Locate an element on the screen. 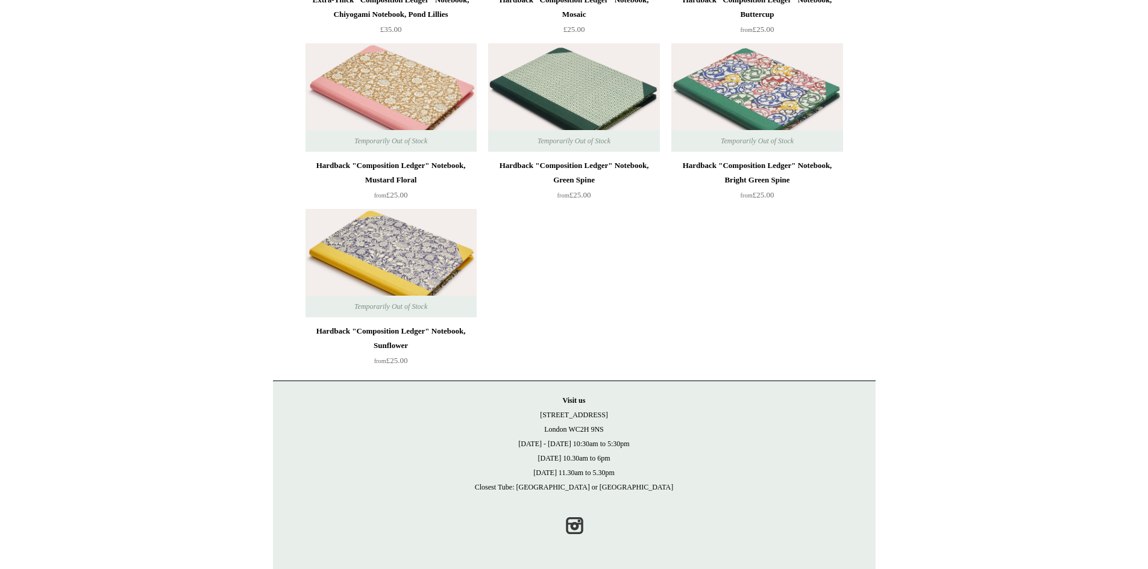  img: Hardback "Composition Ledger" Notebook, Green Spine is located at coordinates (573, 98).